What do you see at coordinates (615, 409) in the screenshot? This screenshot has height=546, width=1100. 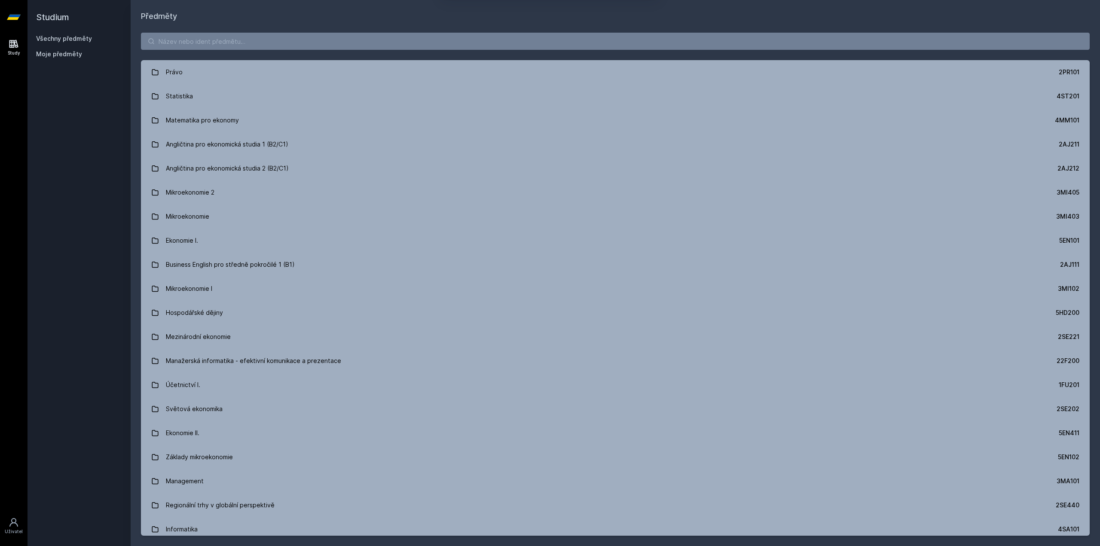 I see `a: Světová ekonomika 2SE202` at bounding box center [615, 409].